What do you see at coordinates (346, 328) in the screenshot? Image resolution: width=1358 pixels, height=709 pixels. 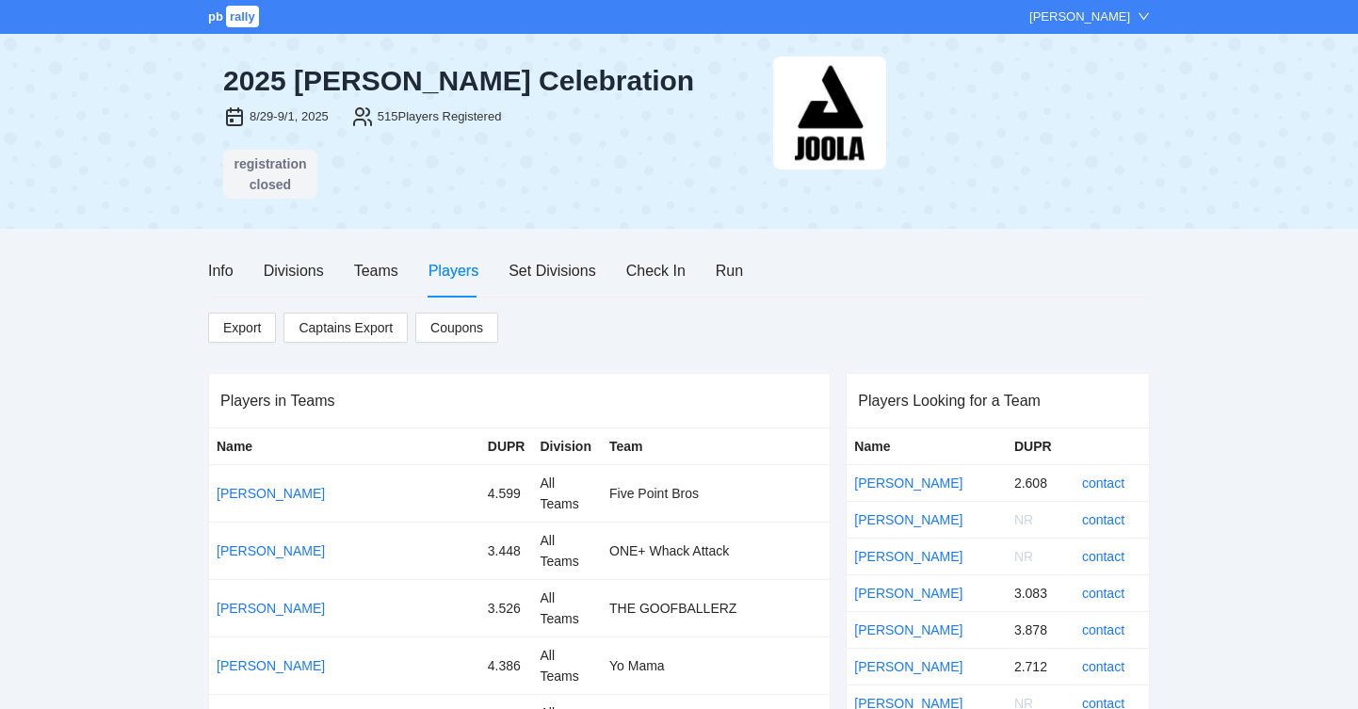 I see `span: Captains Export` at bounding box center [346, 328].